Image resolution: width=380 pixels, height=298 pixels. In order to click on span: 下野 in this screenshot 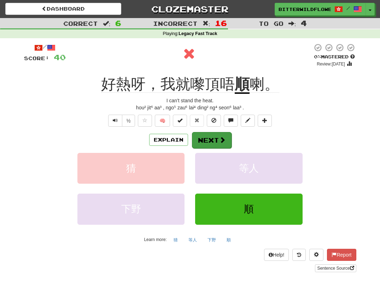, I will do `click(131, 209)`.